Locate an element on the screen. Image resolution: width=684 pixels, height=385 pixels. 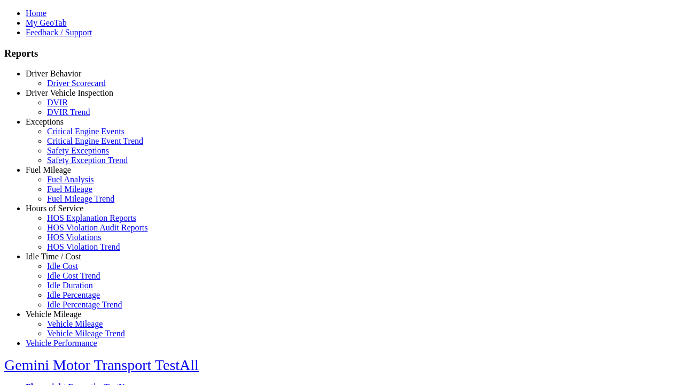
a: Vehicle Performance is located at coordinates (61, 342).